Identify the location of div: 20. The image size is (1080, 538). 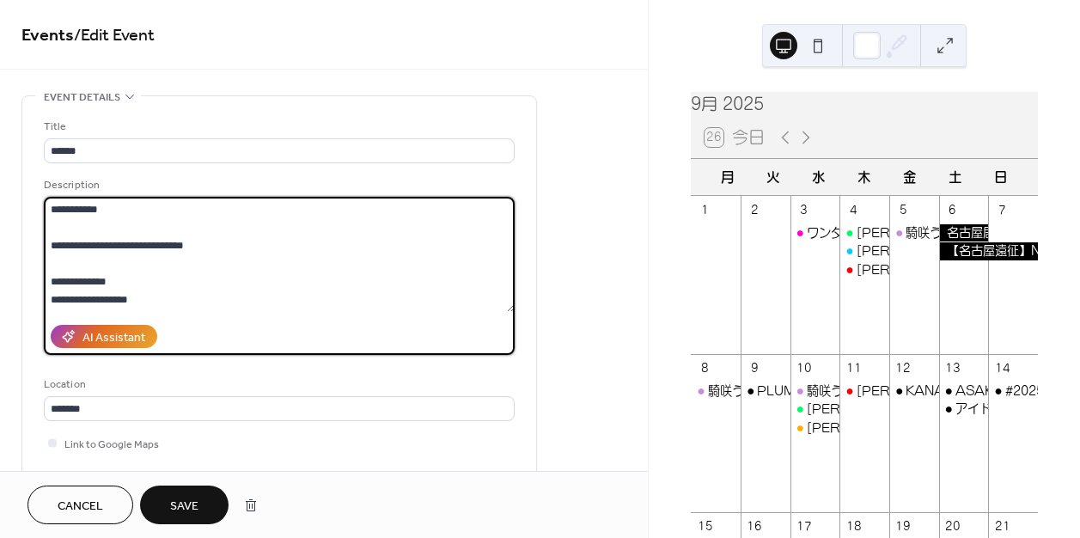
(952, 526).